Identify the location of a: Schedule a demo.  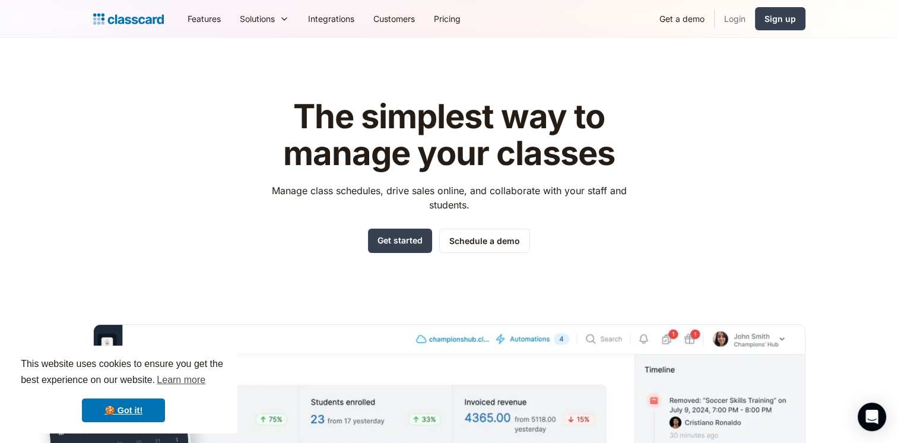
(484, 240).